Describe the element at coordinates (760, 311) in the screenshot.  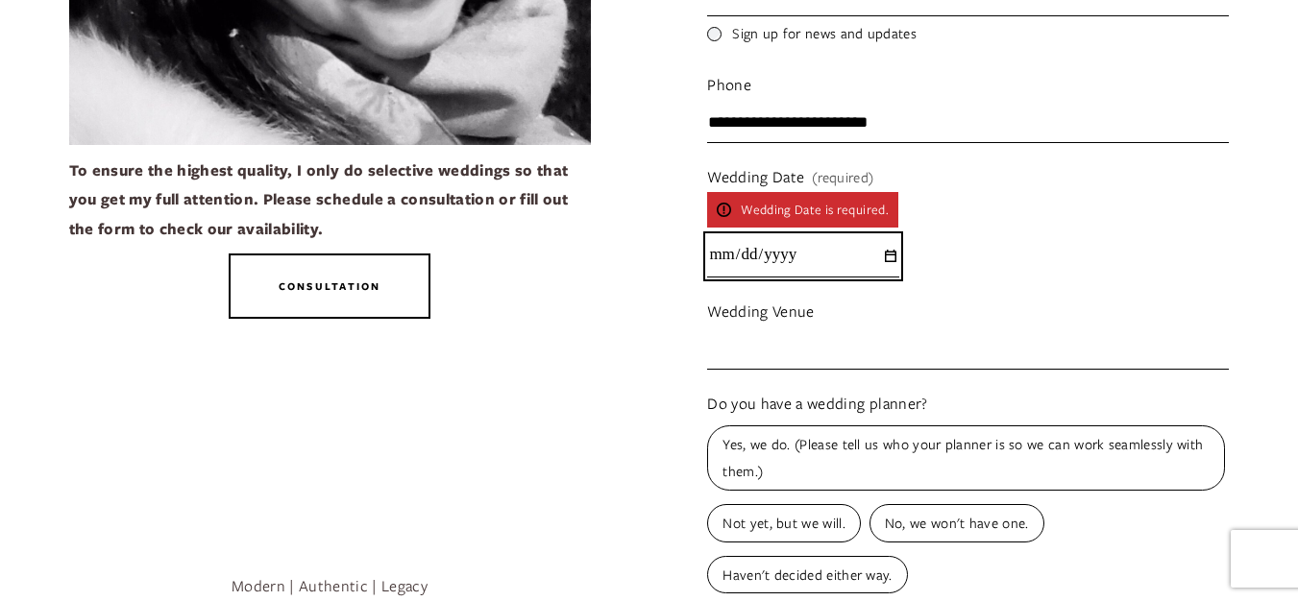
I see `span: Wedding Venue` at that location.